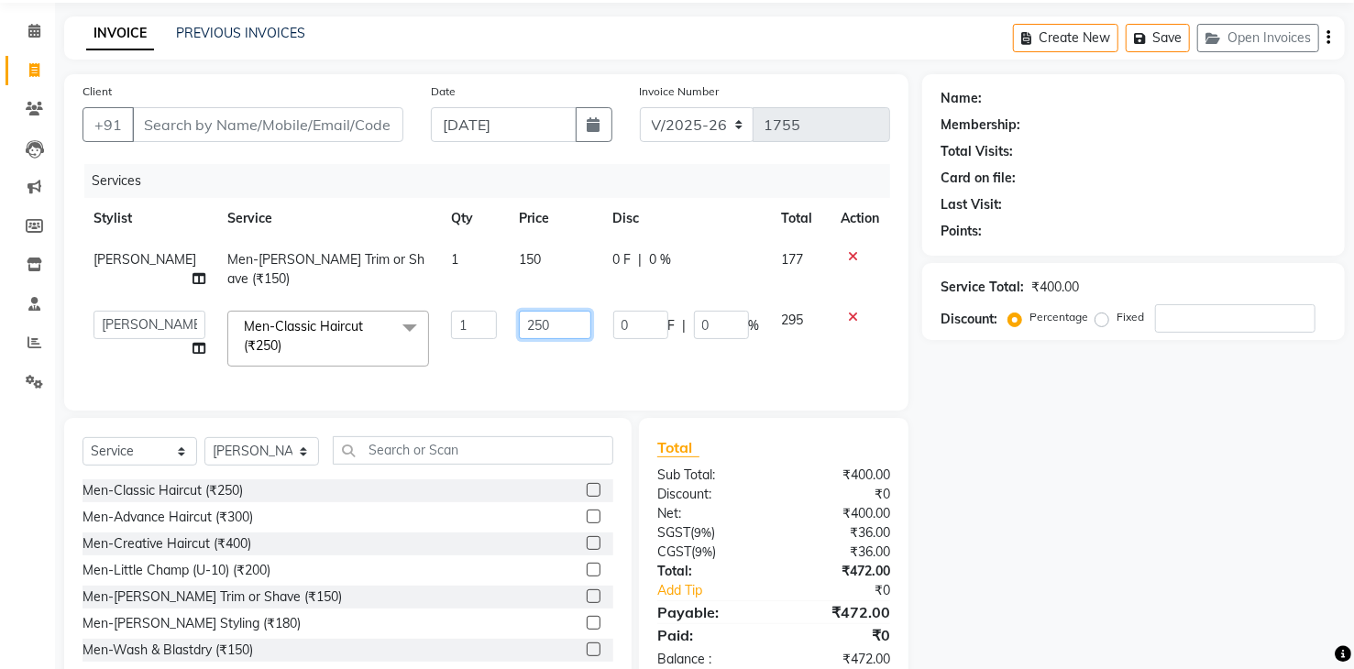  Describe the element at coordinates (672, 325) in the screenshot. I see `span: F` at that location.